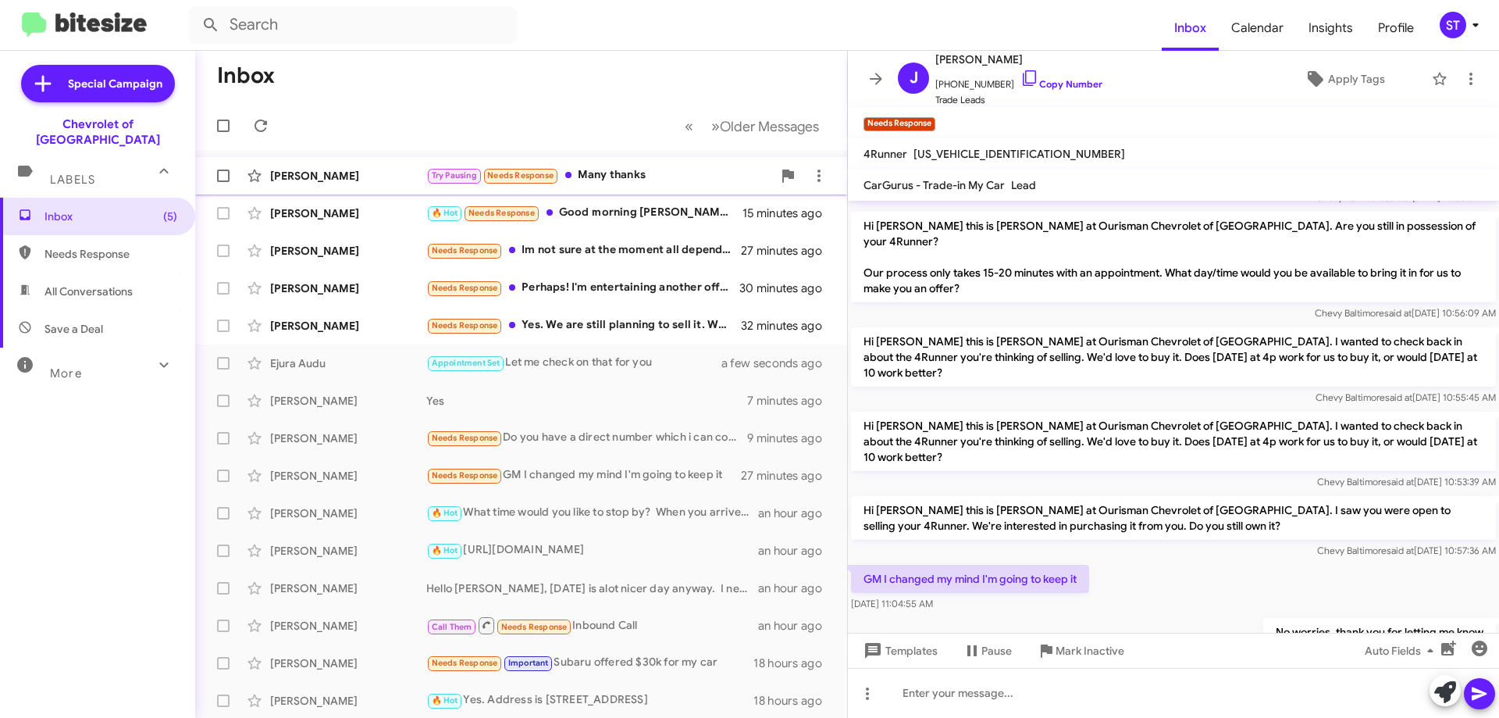 This screenshot has height=718, width=1499. Describe the element at coordinates (529, 662) in the screenshot. I see `span: Important` at that location.